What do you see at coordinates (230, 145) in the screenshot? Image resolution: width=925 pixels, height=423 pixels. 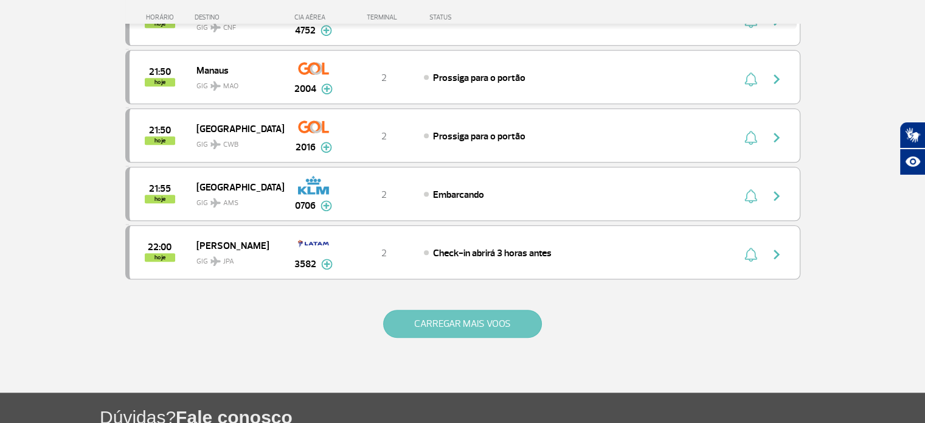 I see `span: CWB` at bounding box center [230, 145].